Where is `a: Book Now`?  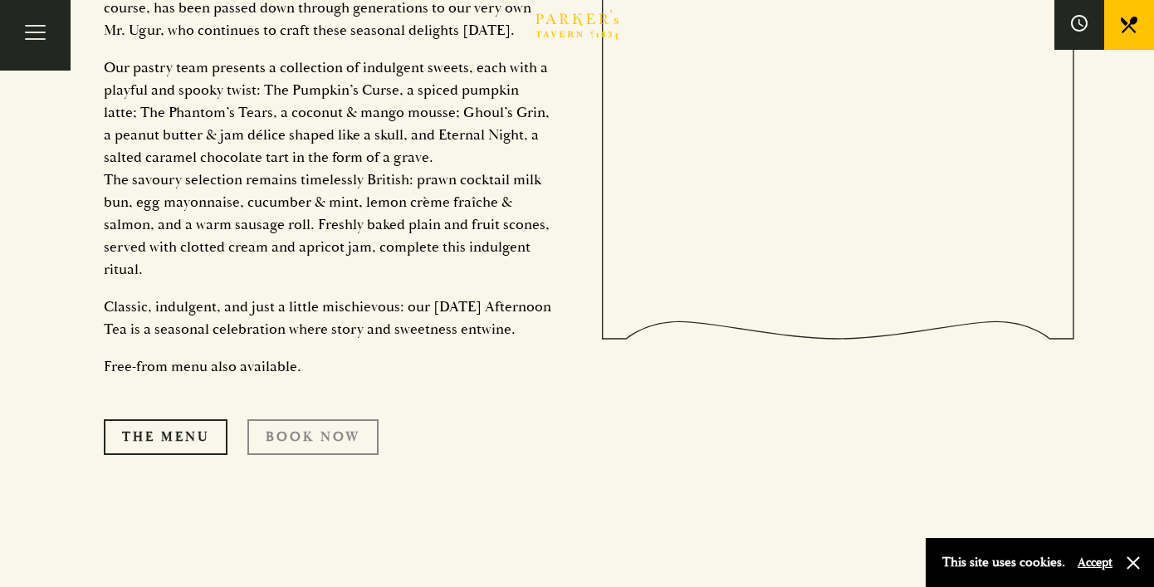
a: Book Now is located at coordinates (313, 437).